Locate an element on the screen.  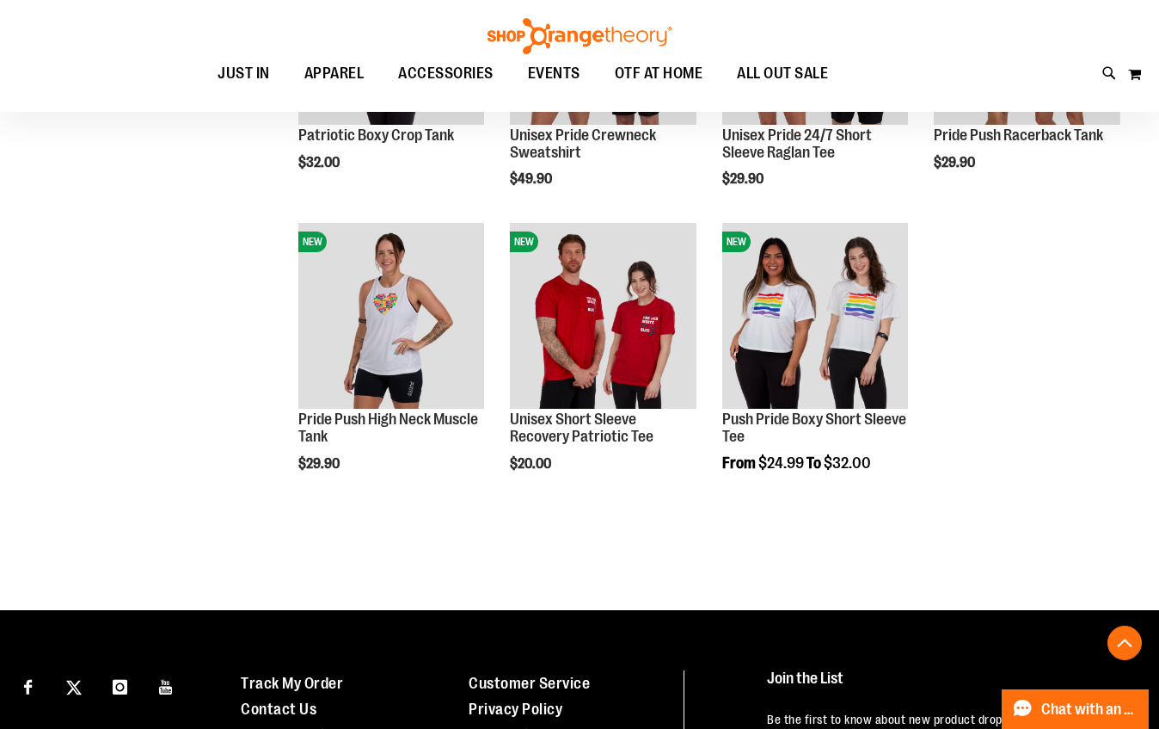
a: Push Pride Boxy Short Sleeve Tee is located at coordinates (815, 427).